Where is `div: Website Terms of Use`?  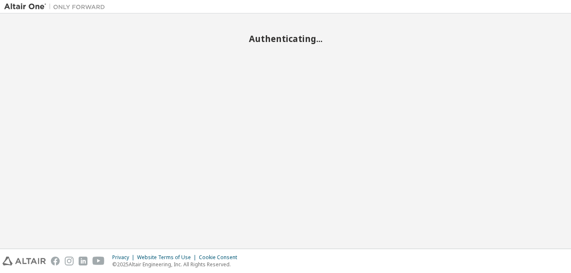 div: Website Terms of Use is located at coordinates (168, 258).